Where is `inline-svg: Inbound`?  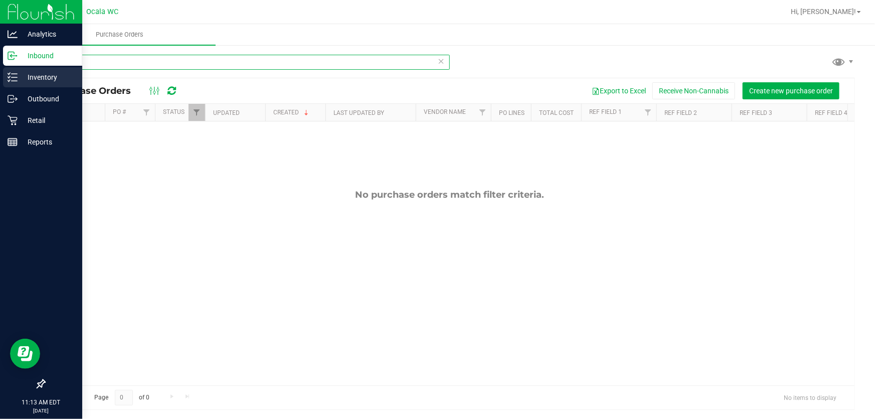 inline-svg: Inbound is located at coordinates (13, 56).